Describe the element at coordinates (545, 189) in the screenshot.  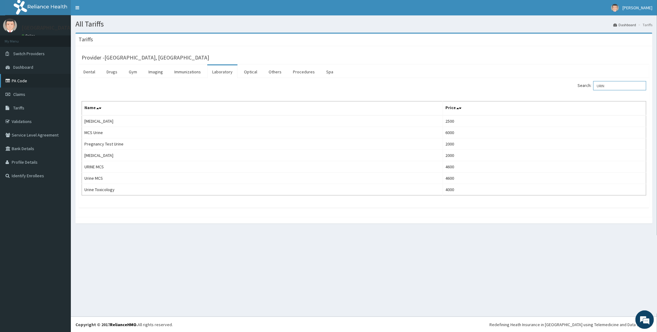
I see `td: 4000` at that location.